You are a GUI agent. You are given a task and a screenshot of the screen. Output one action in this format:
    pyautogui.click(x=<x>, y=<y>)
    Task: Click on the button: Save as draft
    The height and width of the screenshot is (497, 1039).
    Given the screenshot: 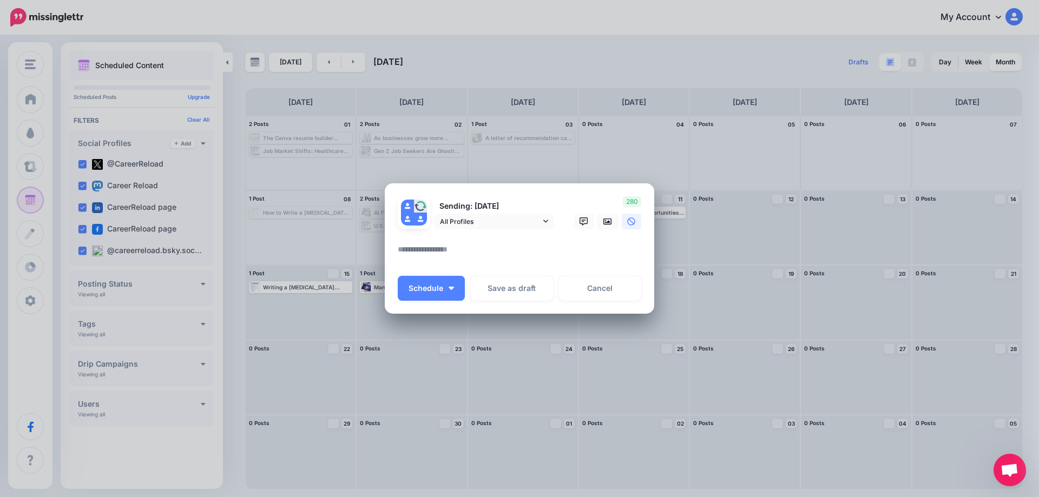 What is the action you would take?
    pyautogui.click(x=512, y=289)
    